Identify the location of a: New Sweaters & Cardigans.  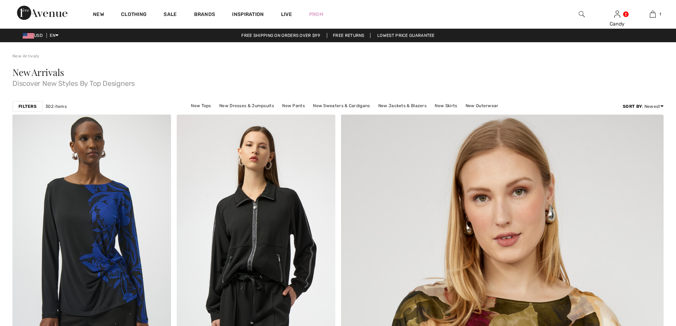
(341, 106).